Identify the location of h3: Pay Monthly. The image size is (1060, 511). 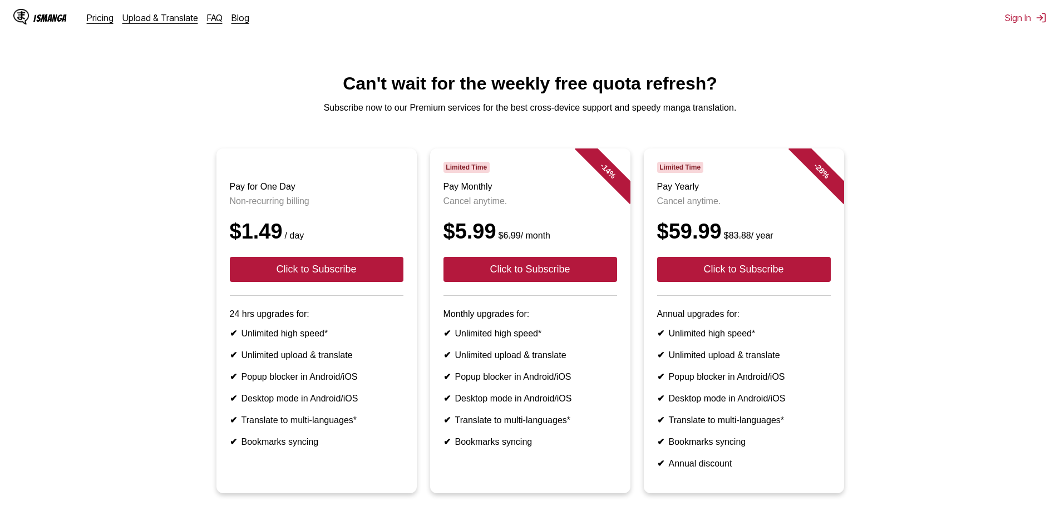
(530, 187).